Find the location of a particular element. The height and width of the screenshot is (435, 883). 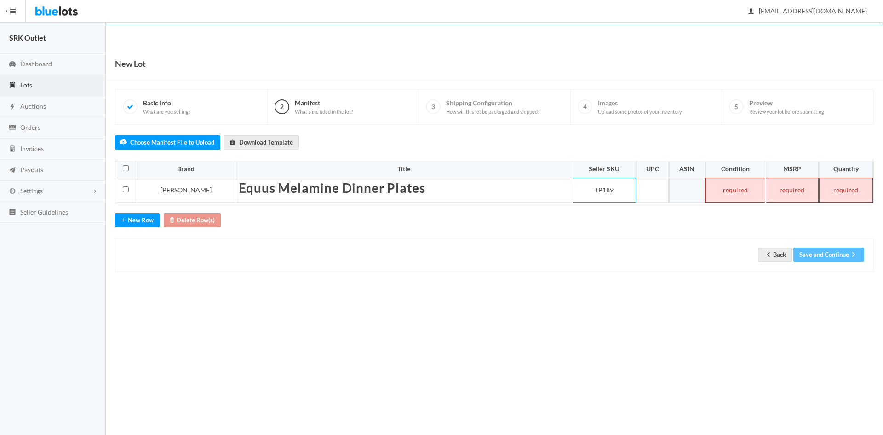

a: downloadDownload Template is located at coordinates (261, 142).